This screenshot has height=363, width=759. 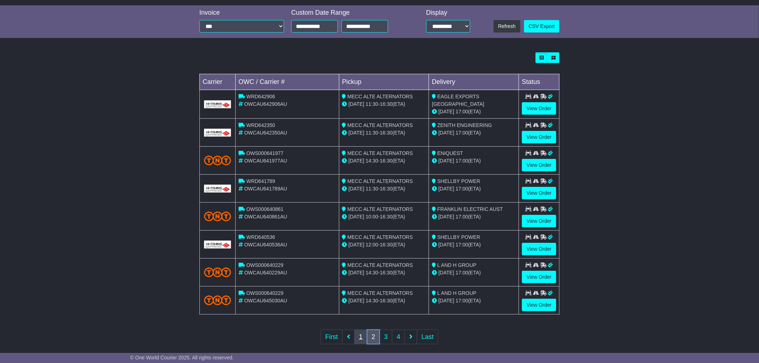 What do you see at coordinates (266, 133) in the screenshot?
I see `span: OWCAU642350AU` at bounding box center [266, 133].